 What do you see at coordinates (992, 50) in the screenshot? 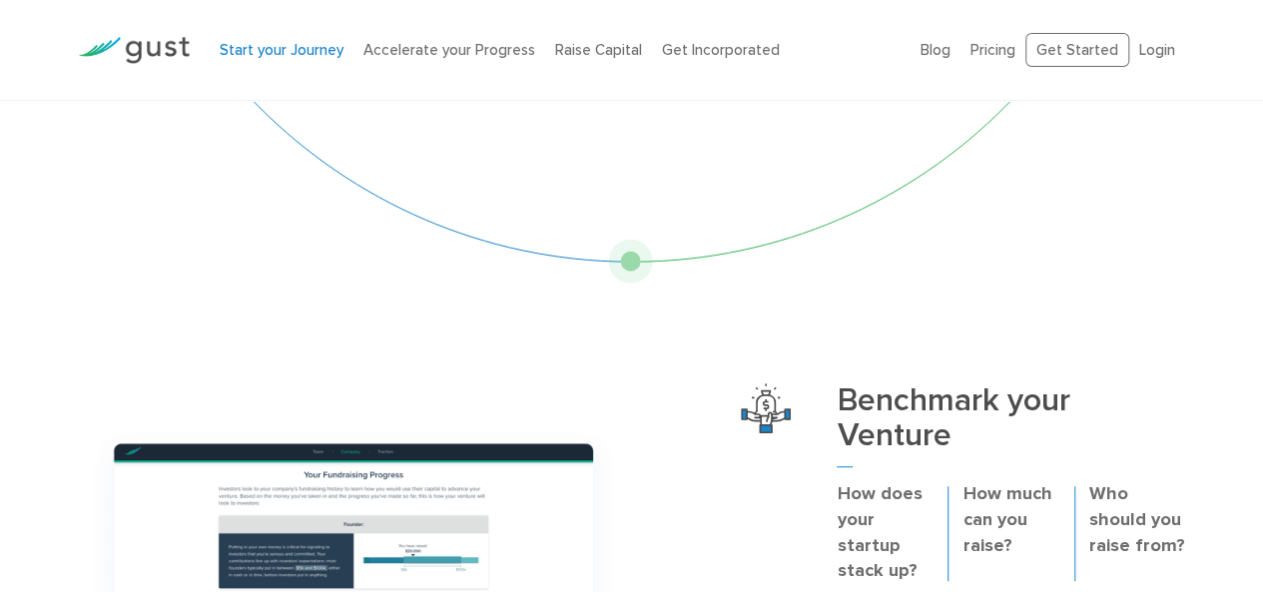
I see `a: Pricing` at bounding box center [992, 50].